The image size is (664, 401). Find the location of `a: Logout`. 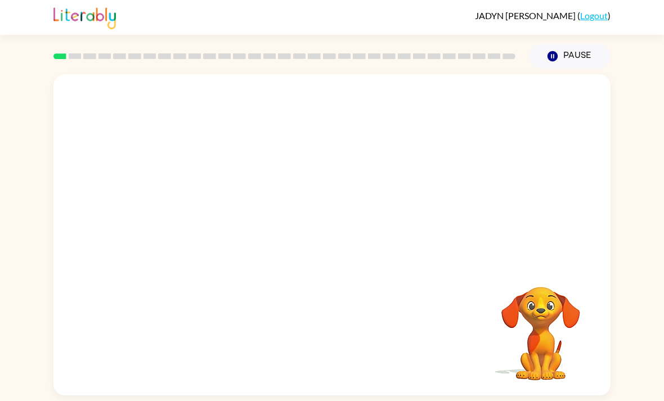

a: Logout is located at coordinates (594, 15).